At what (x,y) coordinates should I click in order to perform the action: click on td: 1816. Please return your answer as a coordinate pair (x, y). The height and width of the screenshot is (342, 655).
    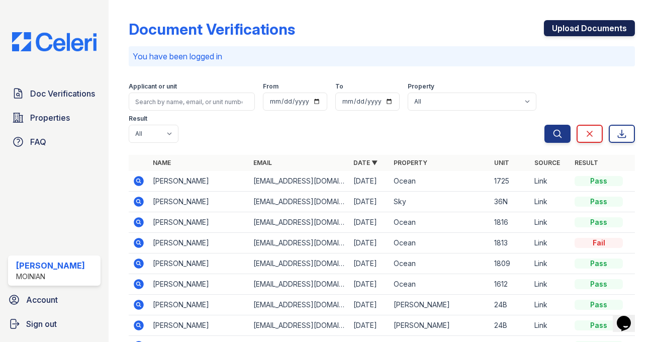
    Looking at the image, I should click on (510, 222).